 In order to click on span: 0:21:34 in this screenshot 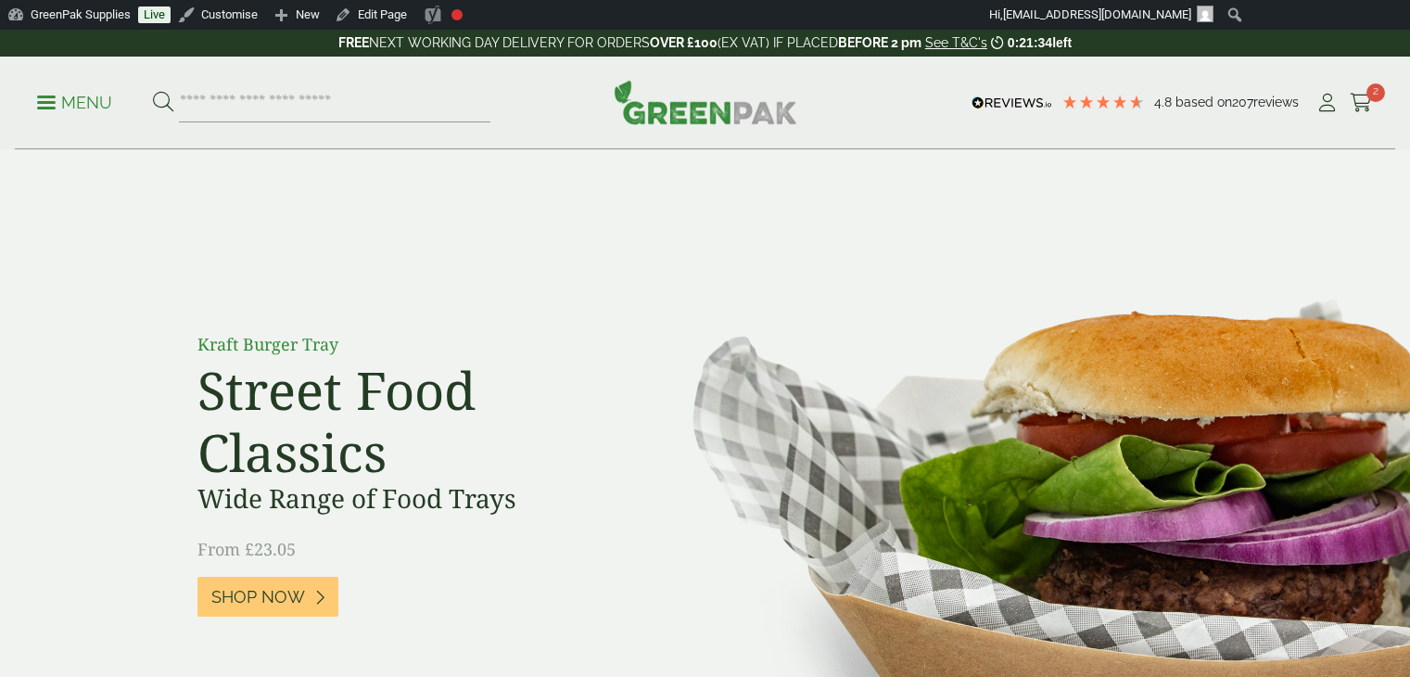, I will do `click(1030, 43)`.